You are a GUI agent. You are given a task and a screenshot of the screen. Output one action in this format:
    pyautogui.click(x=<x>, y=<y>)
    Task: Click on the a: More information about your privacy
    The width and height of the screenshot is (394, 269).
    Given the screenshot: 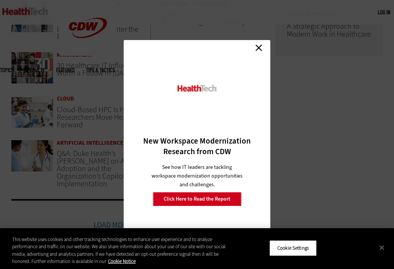 What is the action you would take?
    pyautogui.click(x=121, y=262)
    